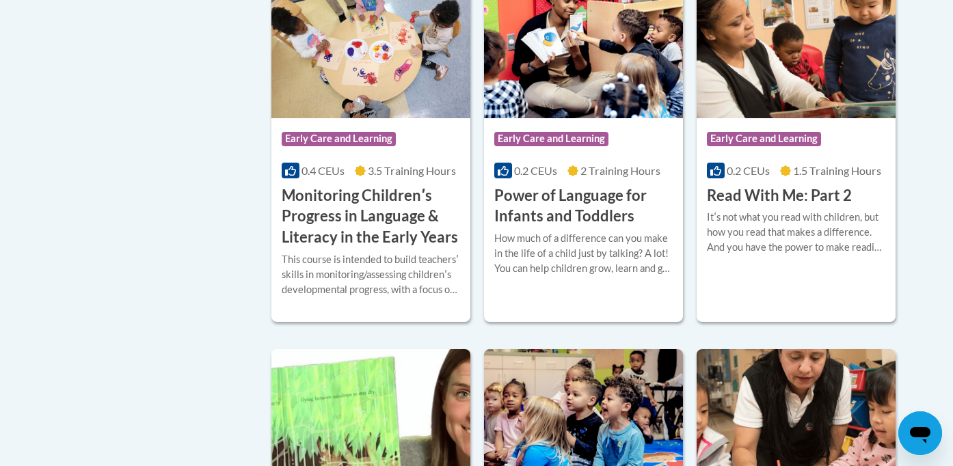 The width and height of the screenshot is (953, 466). I want to click on span: 2 Training Hours, so click(620, 170).